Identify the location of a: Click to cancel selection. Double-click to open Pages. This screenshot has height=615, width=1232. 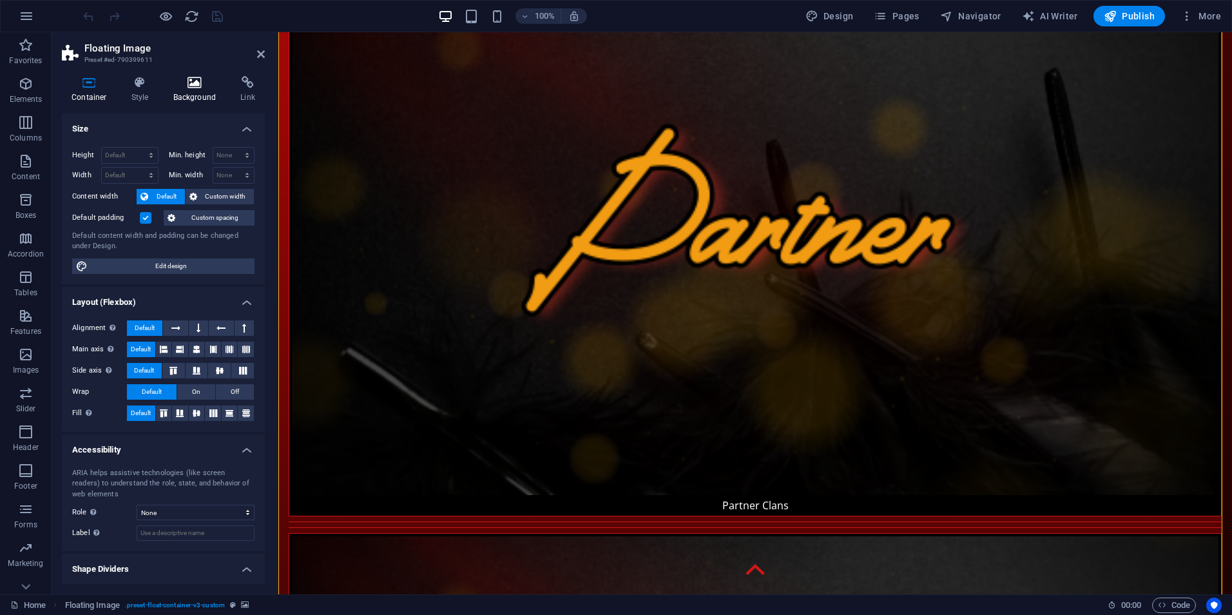
(28, 605).